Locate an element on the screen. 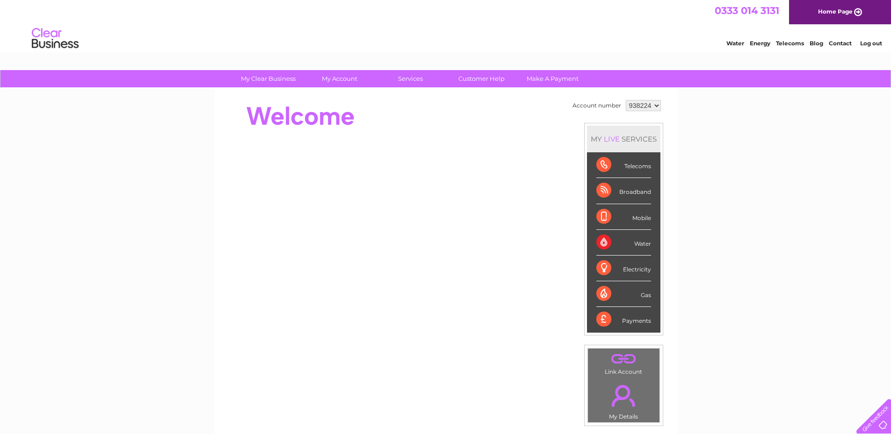  a: My Account is located at coordinates (339, 79).